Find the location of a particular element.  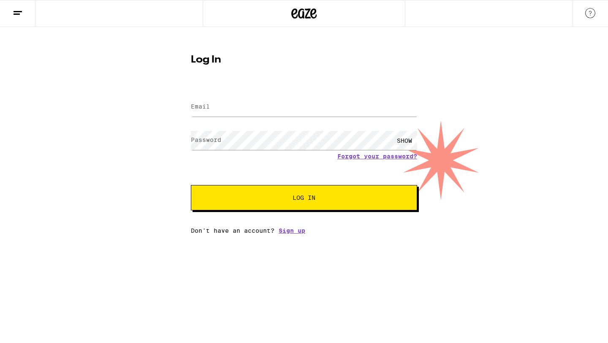

label: Password is located at coordinates (206, 140).